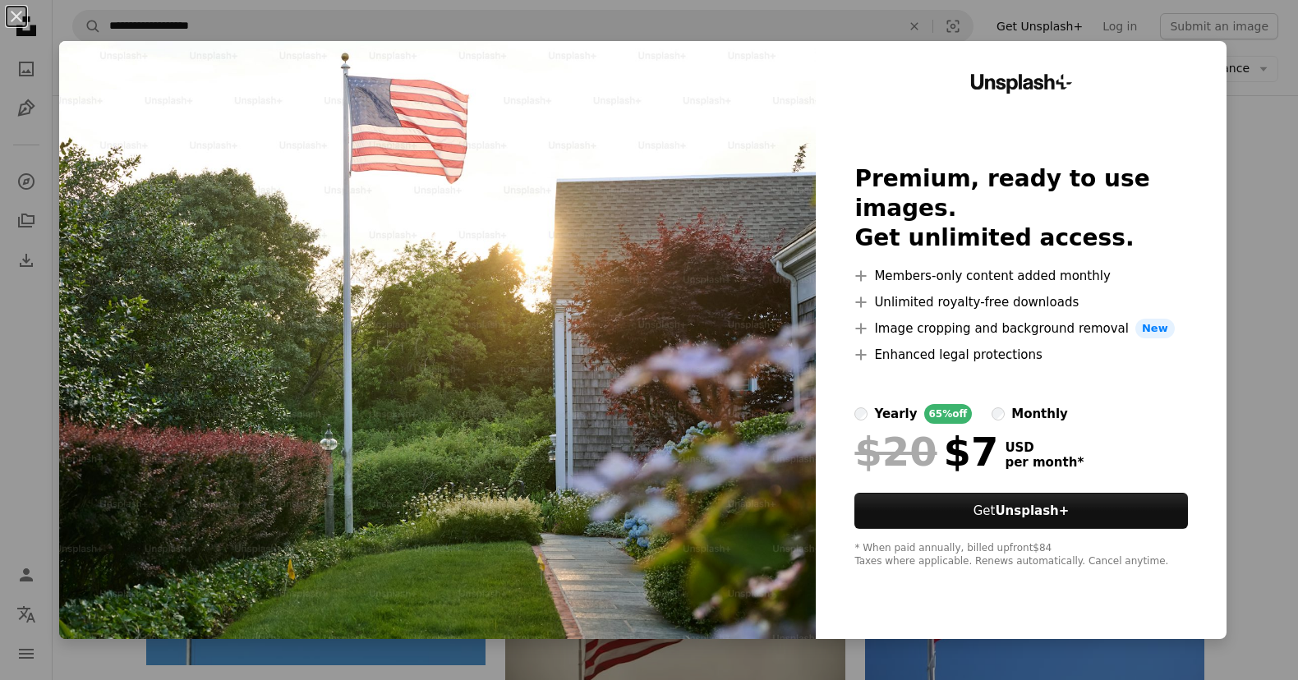 This screenshot has height=680, width=1298. I want to click on div: * When paid annually, billed upfront $84 Taxes where applicable. Renews automatically. Cancel any..., so click(1021, 556).